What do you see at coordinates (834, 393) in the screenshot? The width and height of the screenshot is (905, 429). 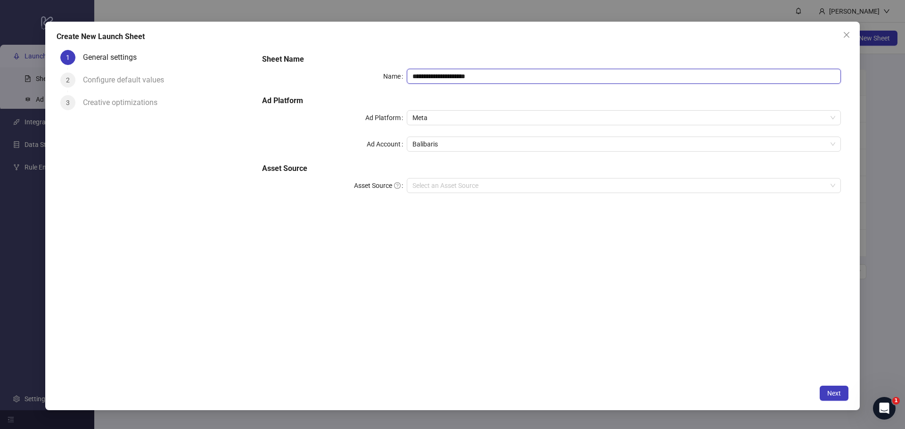 I see `button: Next` at bounding box center [834, 393].